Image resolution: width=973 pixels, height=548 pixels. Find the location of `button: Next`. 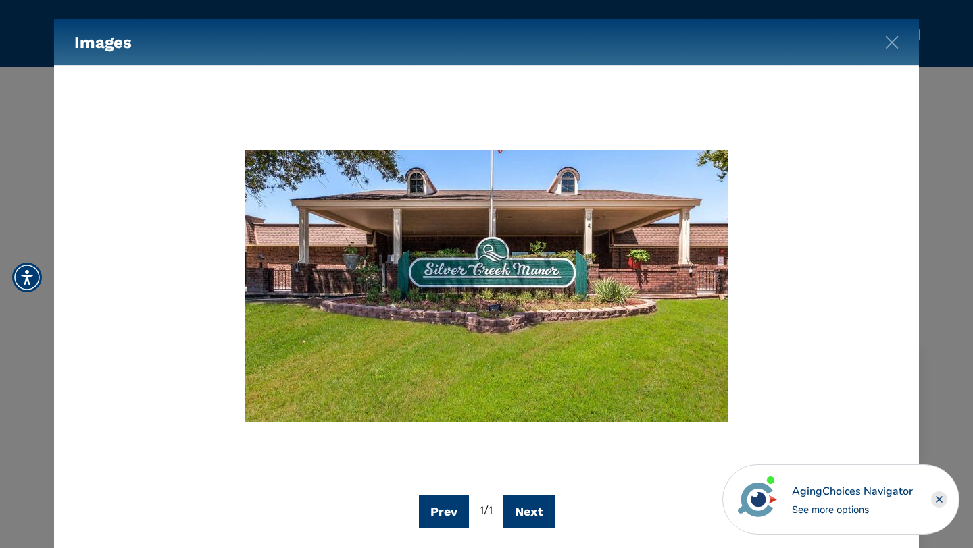

button: Next is located at coordinates (529, 511).